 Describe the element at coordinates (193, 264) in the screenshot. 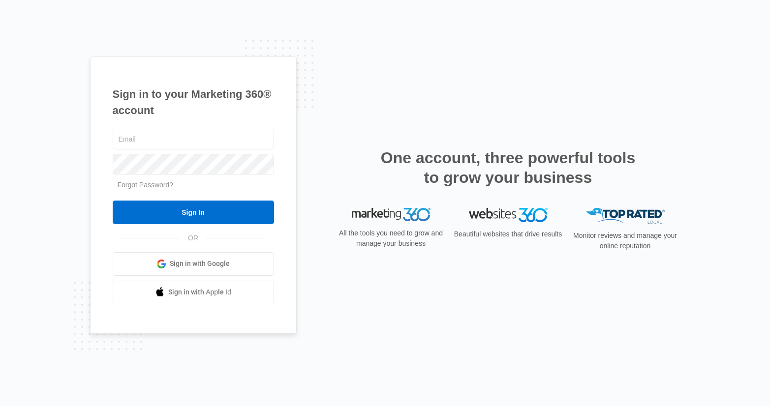

I see `a: Sign in with Google` at that location.